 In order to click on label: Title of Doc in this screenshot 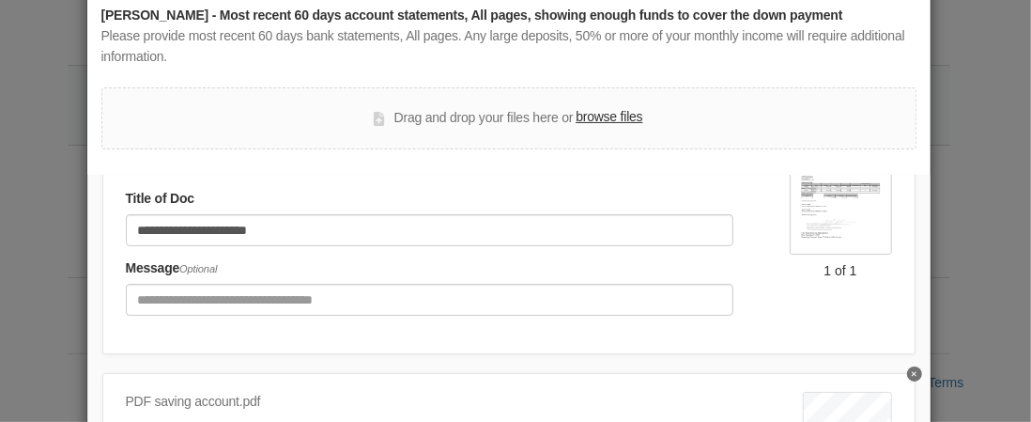, I will do `click(160, 199)`.